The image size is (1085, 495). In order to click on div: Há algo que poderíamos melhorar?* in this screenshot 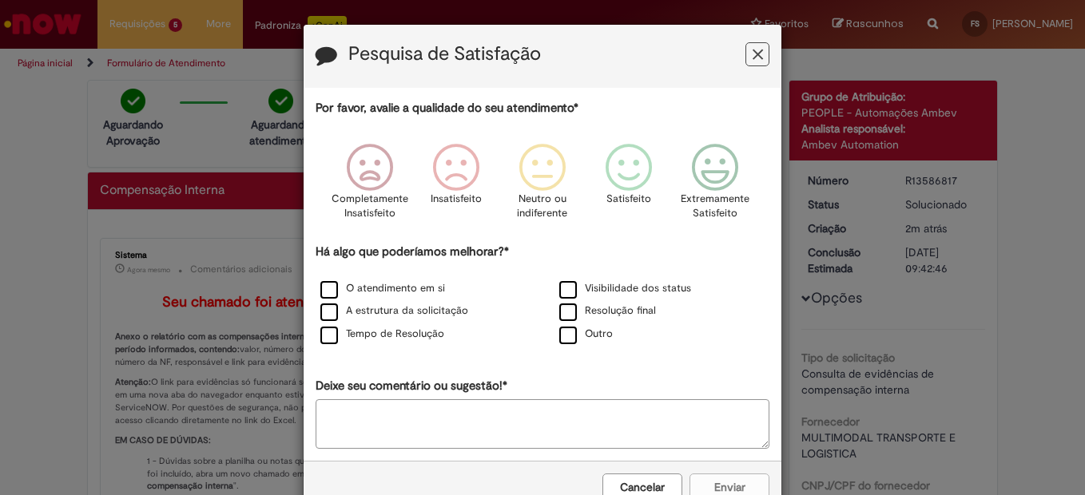, I will do `click(542, 295)`.